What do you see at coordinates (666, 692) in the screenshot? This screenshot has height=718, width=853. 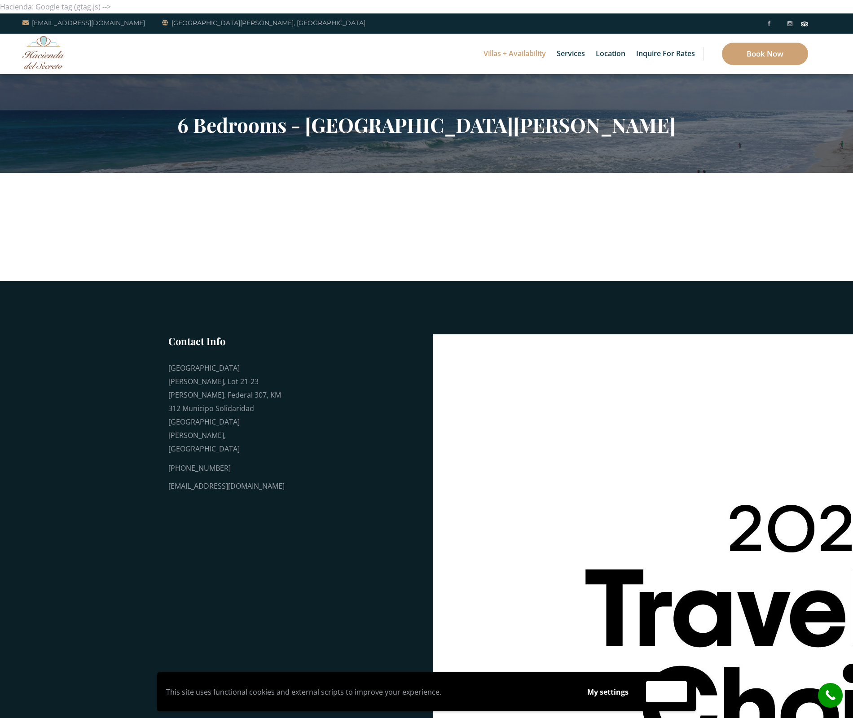 I see `button: Accept` at bounding box center [666, 692].